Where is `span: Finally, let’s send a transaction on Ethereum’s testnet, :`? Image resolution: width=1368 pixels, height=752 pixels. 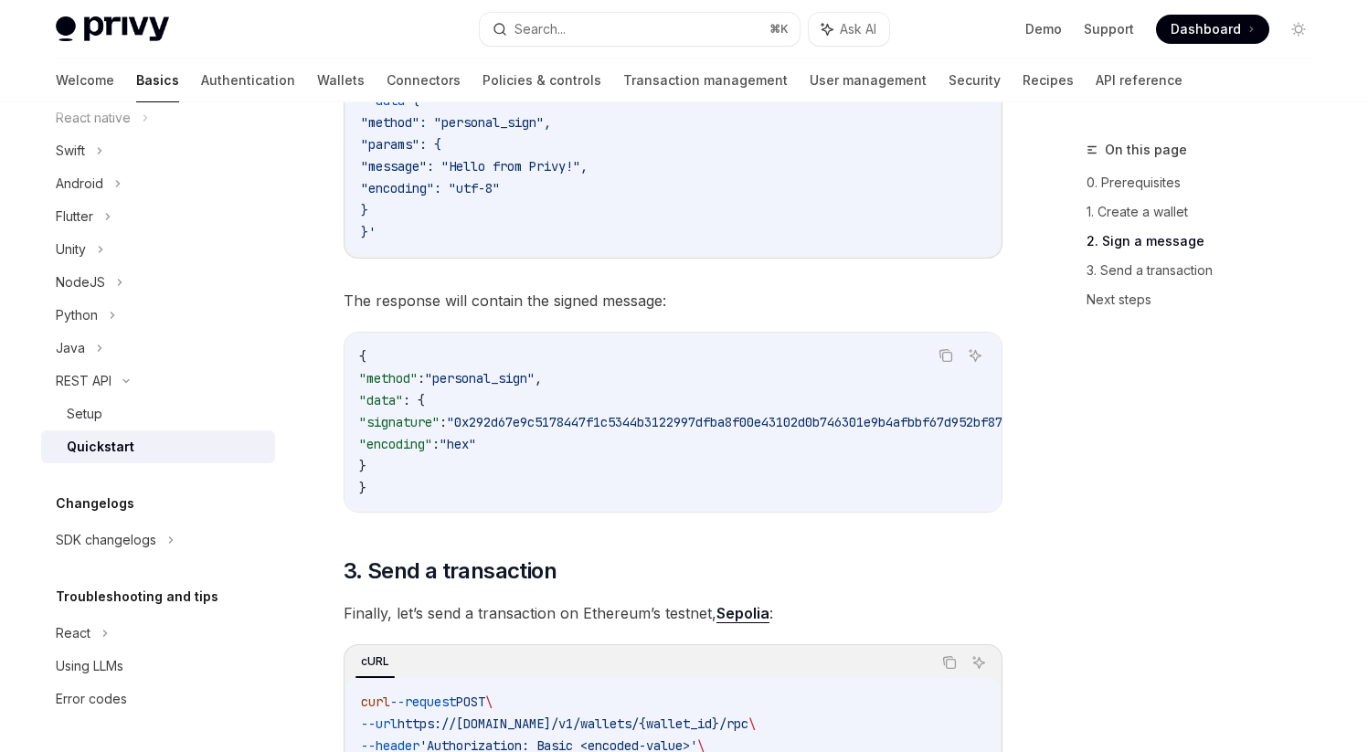 span: Finally, let’s send a transaction on Ethereum’s testnet, : is located at coordinates (673, 613).